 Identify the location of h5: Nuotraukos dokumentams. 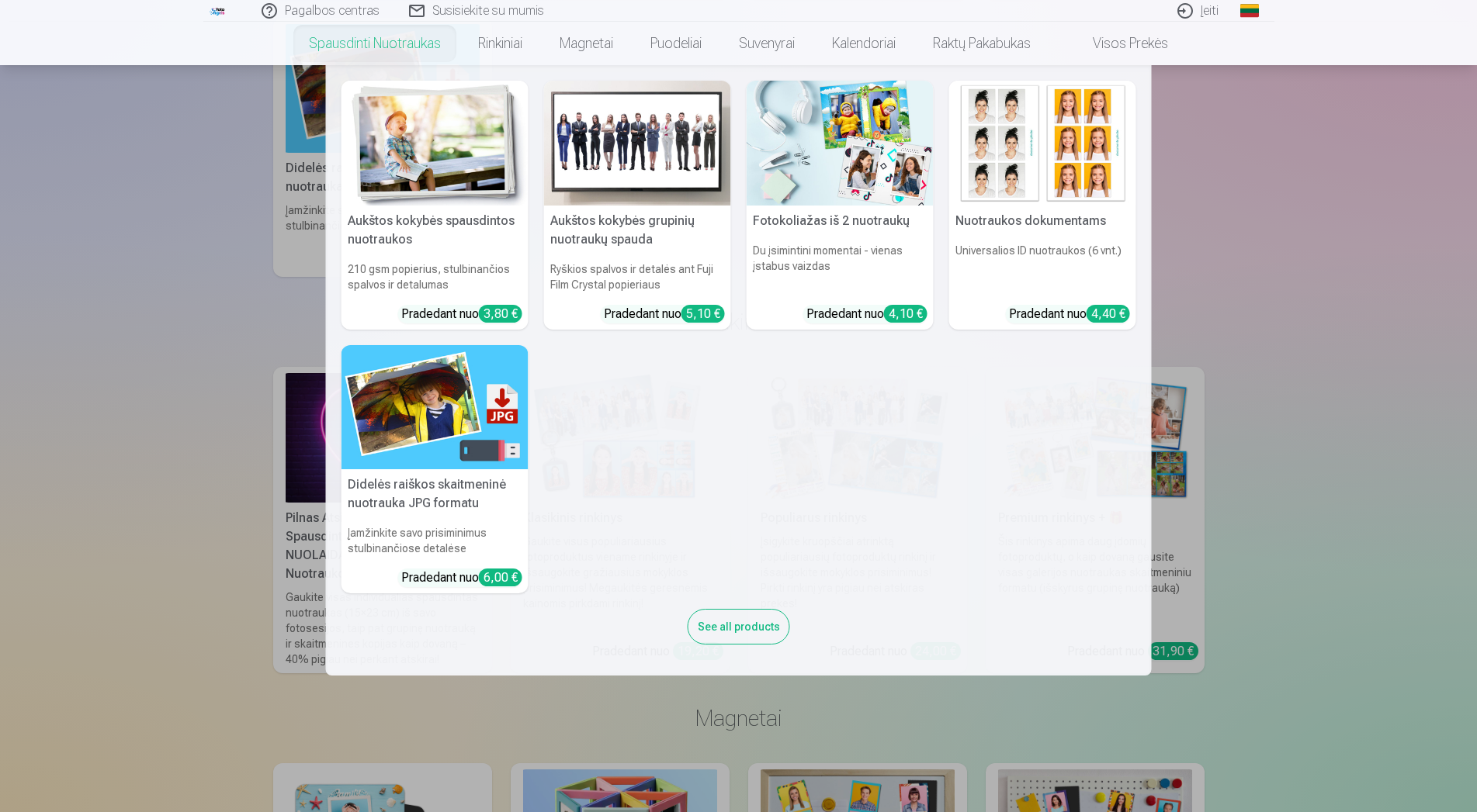
(1043, 221).